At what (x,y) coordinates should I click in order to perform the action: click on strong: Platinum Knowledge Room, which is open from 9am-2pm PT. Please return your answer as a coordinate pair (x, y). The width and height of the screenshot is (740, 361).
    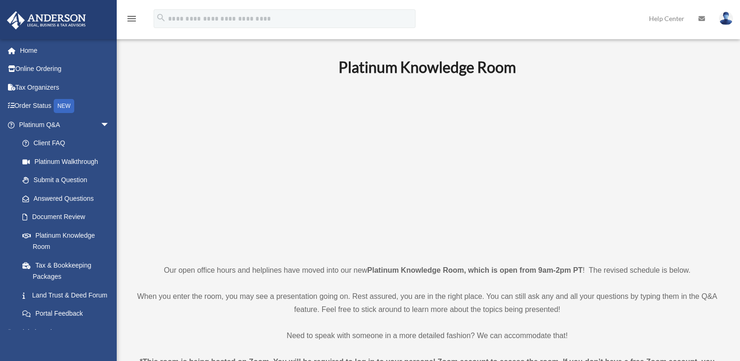
    Looking at the image, I should click on (475, 270).